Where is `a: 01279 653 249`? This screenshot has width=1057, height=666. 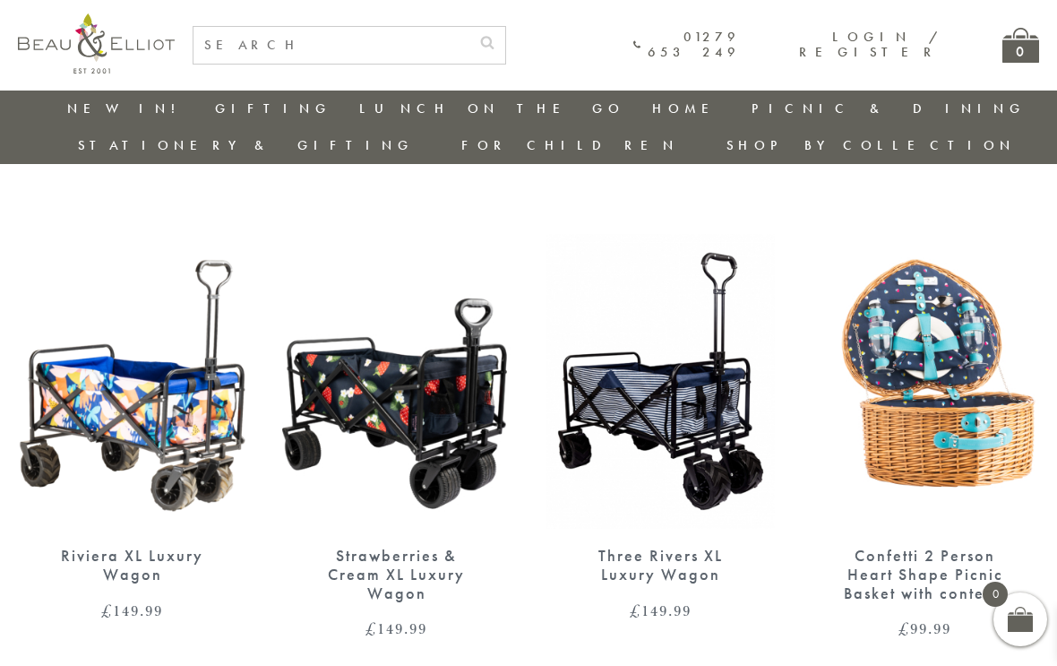 a: 01279 653 249 is located at coordinates (687, 45).